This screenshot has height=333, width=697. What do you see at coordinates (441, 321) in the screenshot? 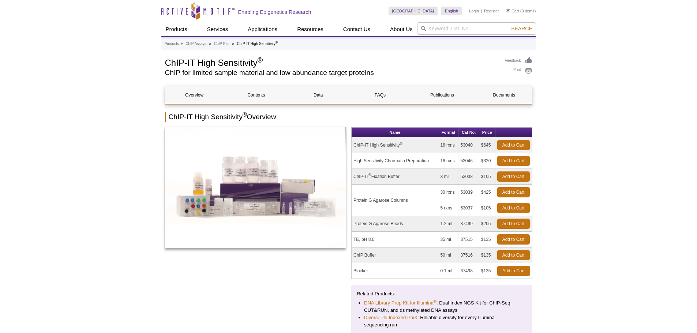
I see `li: : Reliable diversity for every Illumina sequencing run` at bounding box center [441, 321].